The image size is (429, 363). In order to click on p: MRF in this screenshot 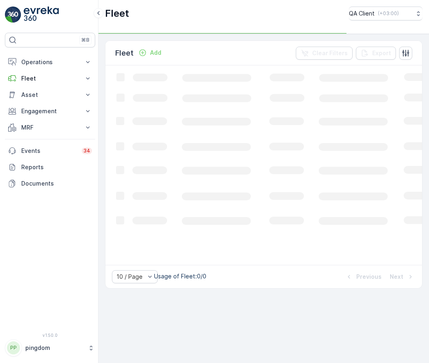, I will do `click(50, 128)`.